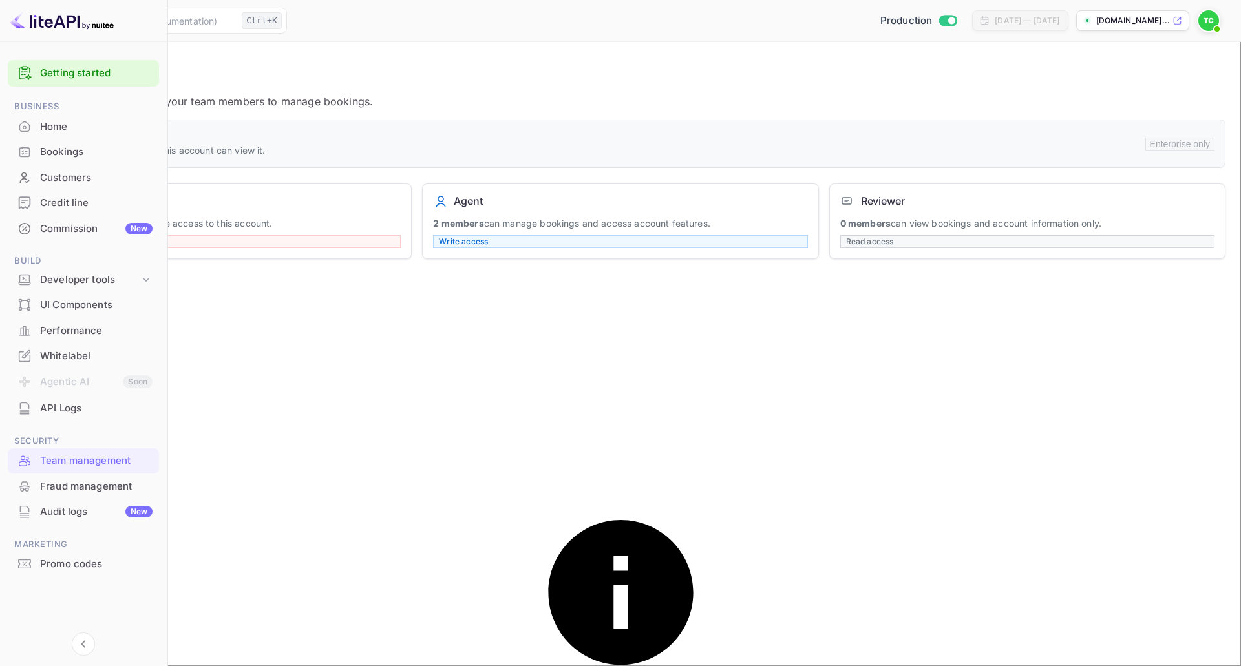 This screenshot has width=1241, height=666. Describe the element at coordinates (463, 241) in the screenshot. I see `span: Write access` at that location.